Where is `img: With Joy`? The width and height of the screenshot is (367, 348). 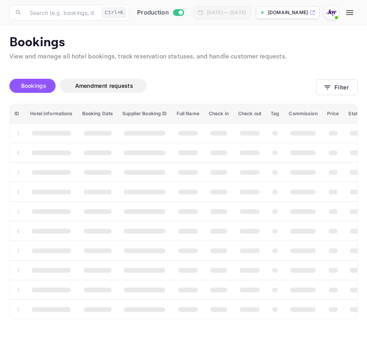
img: With Joy is located at coordinates (331, 13).